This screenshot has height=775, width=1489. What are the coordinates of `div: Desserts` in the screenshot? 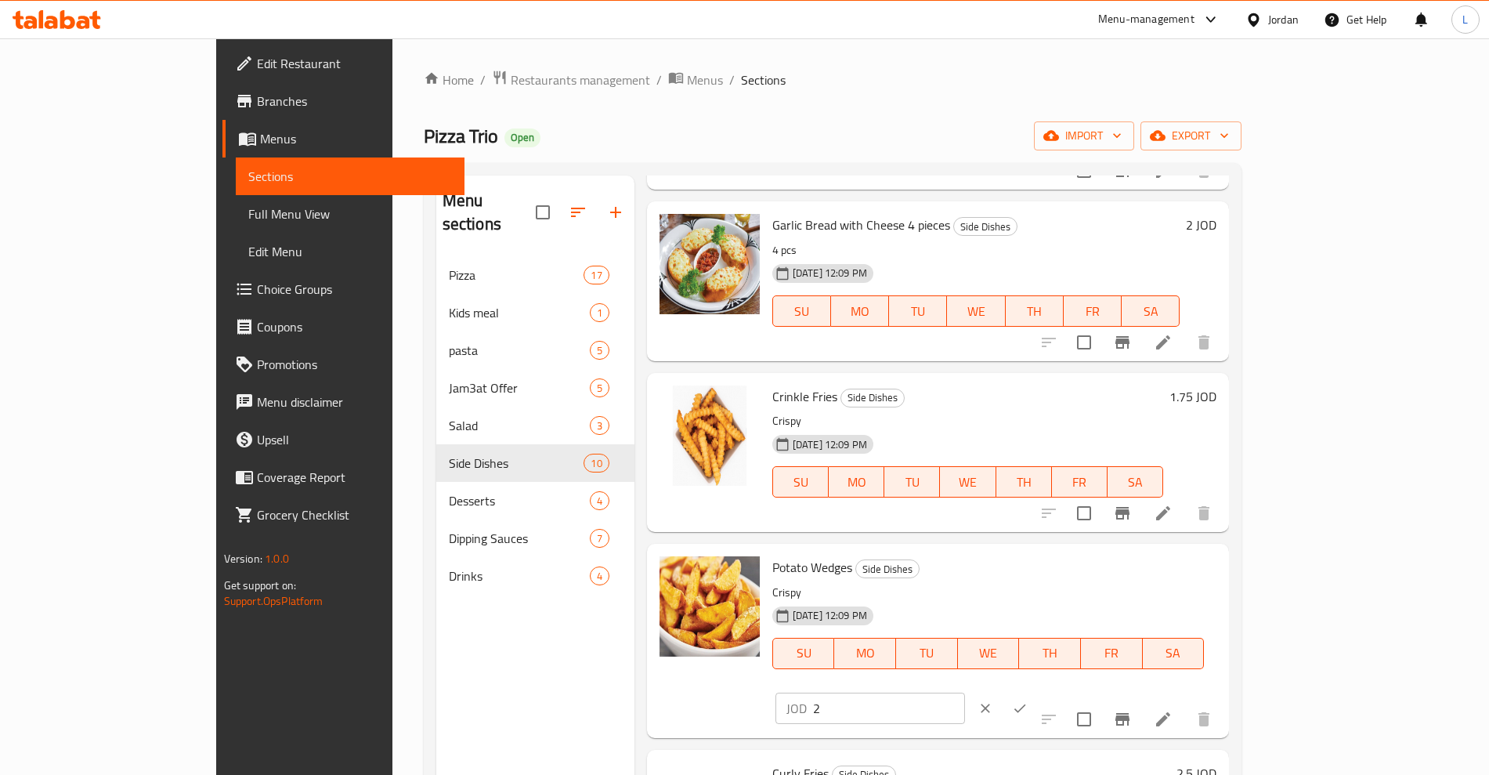 It's located at (519, 501).